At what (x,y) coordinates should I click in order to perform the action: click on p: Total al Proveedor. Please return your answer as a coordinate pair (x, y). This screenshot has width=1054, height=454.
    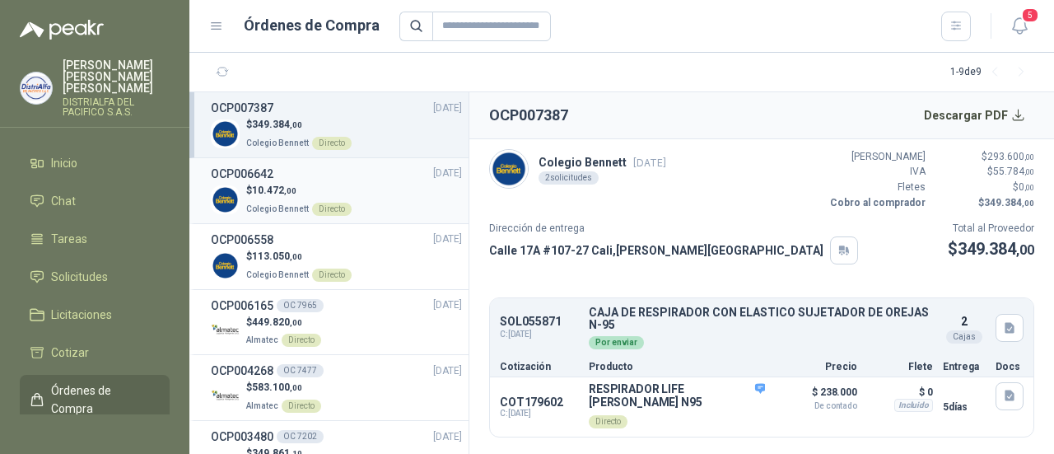
    Looking at the image, I should click on (991, 228).